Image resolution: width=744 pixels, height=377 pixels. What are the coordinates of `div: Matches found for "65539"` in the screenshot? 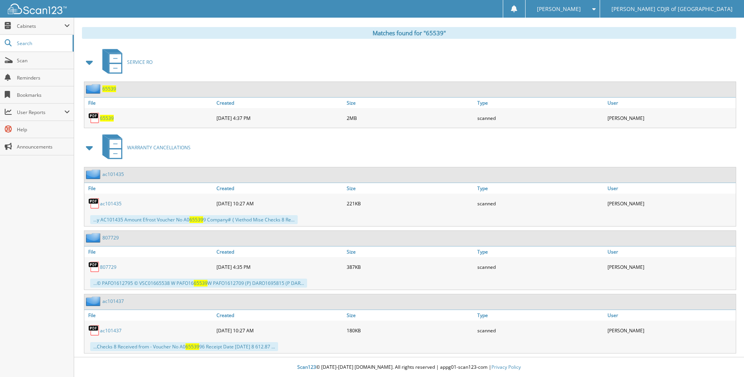 It's located at (409, 33).